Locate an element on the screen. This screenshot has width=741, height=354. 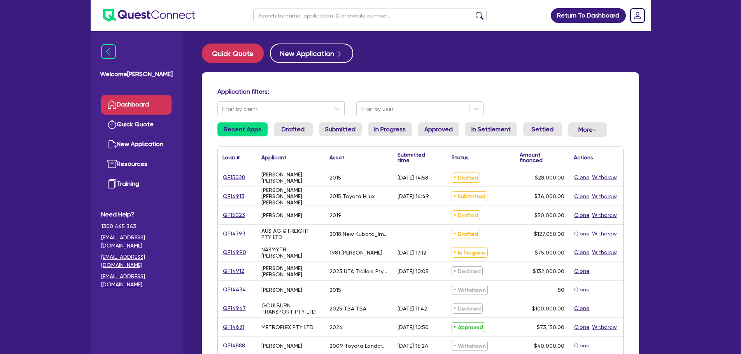
img: quick-quote is located at coordinates (112, 124).